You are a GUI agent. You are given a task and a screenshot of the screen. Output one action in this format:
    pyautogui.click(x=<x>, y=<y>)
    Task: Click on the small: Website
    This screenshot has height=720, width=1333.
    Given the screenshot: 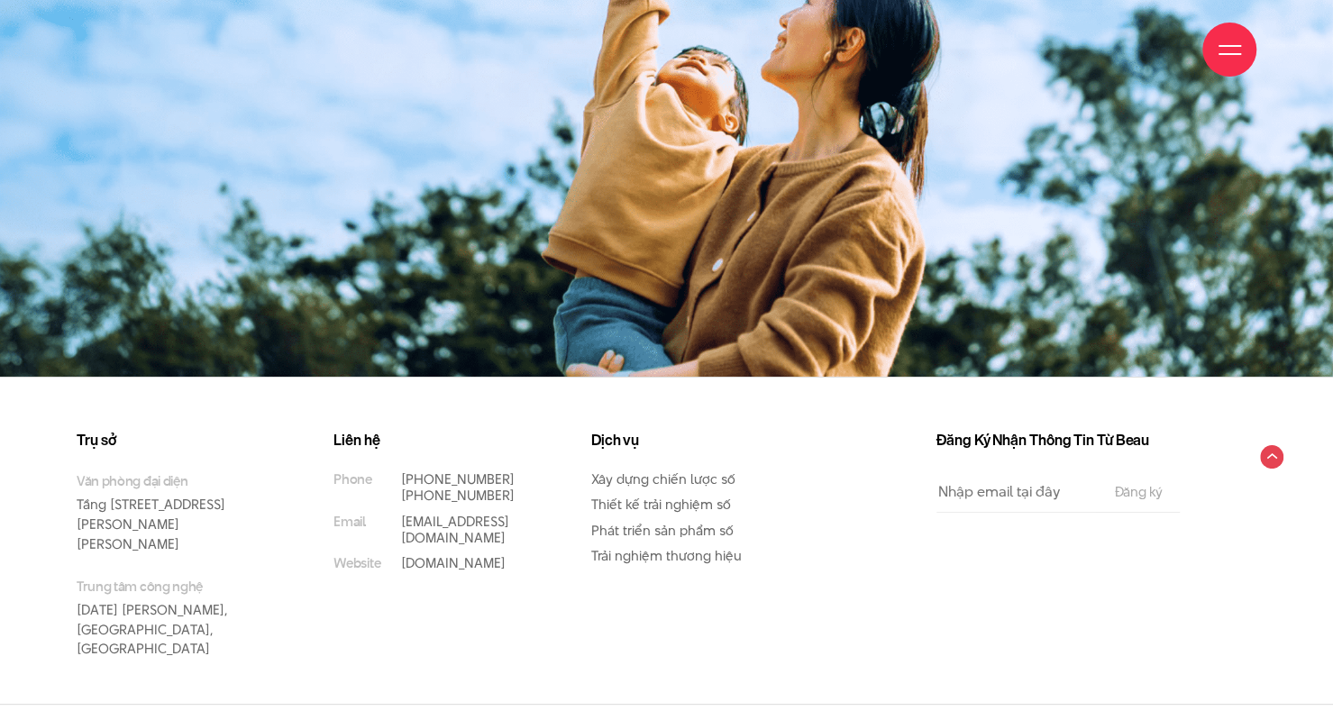 What is the action you would take?
    pyautogui.click(x=357, y=563)
    